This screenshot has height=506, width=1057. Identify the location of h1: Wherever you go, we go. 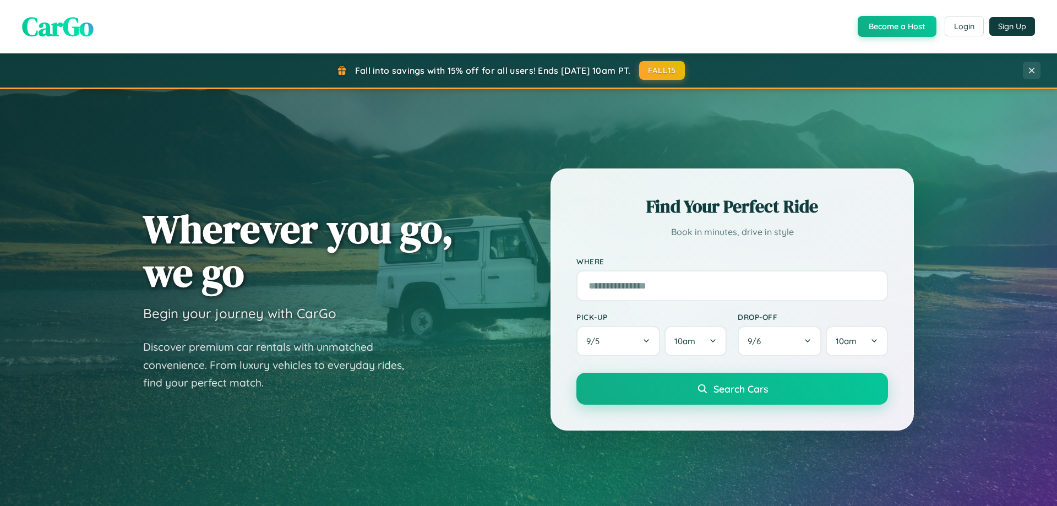
(298, 250).